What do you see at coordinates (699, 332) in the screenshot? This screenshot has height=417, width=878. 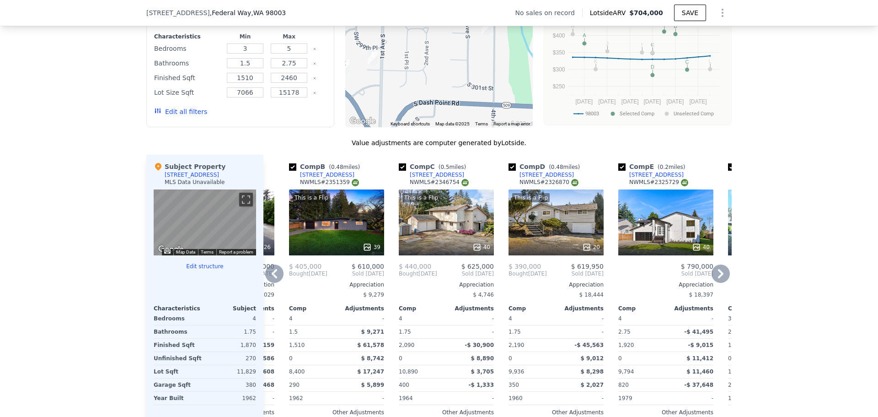 I see `span: -$ 41,495` at bounding box center [699, 332].